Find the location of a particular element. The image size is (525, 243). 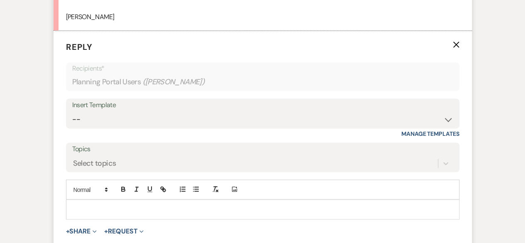

button: Request is located at coordinates (124, 231).